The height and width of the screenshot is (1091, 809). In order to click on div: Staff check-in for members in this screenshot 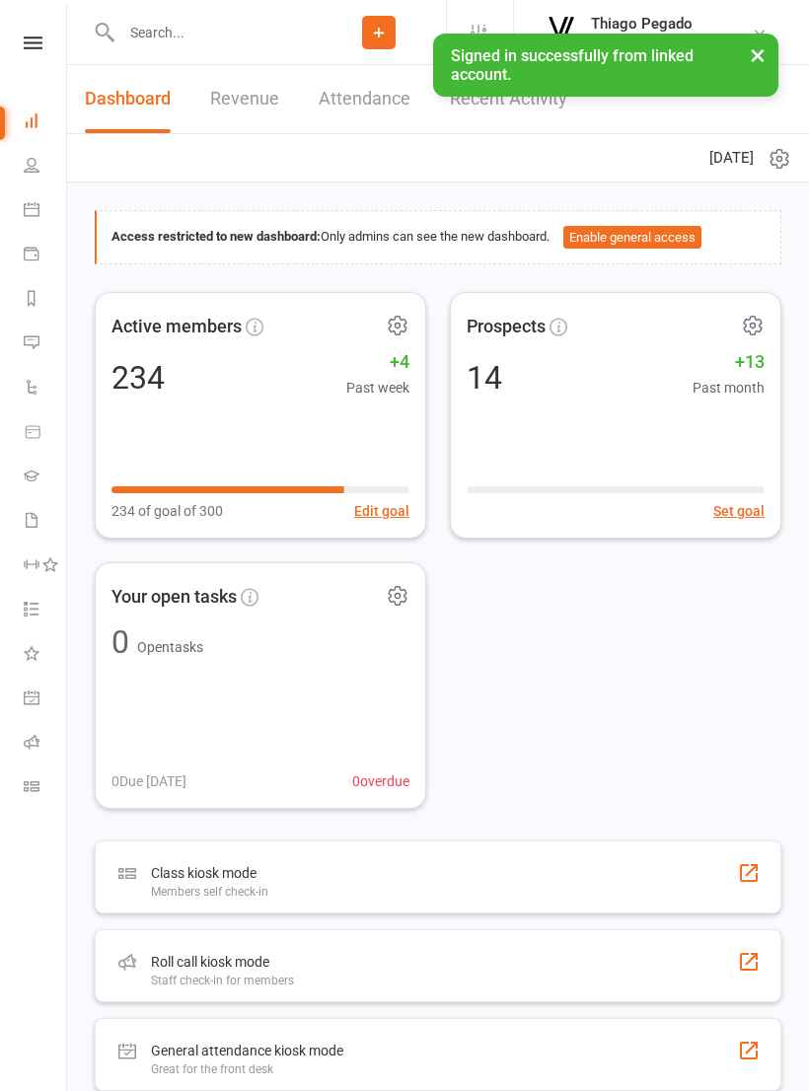, I will do `click(222, 981)`.